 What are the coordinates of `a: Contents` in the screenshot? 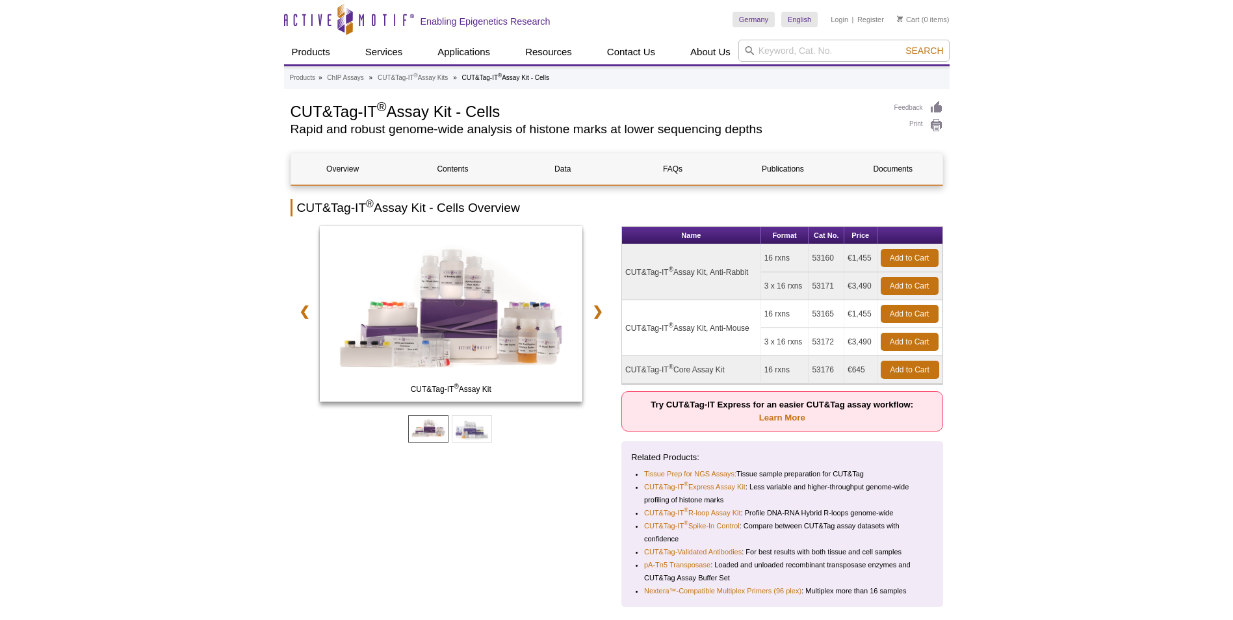 It's located at (452, 169).